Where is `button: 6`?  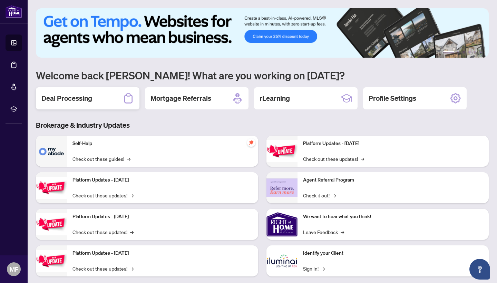 button: 6 is located at coordinates (480, 52).